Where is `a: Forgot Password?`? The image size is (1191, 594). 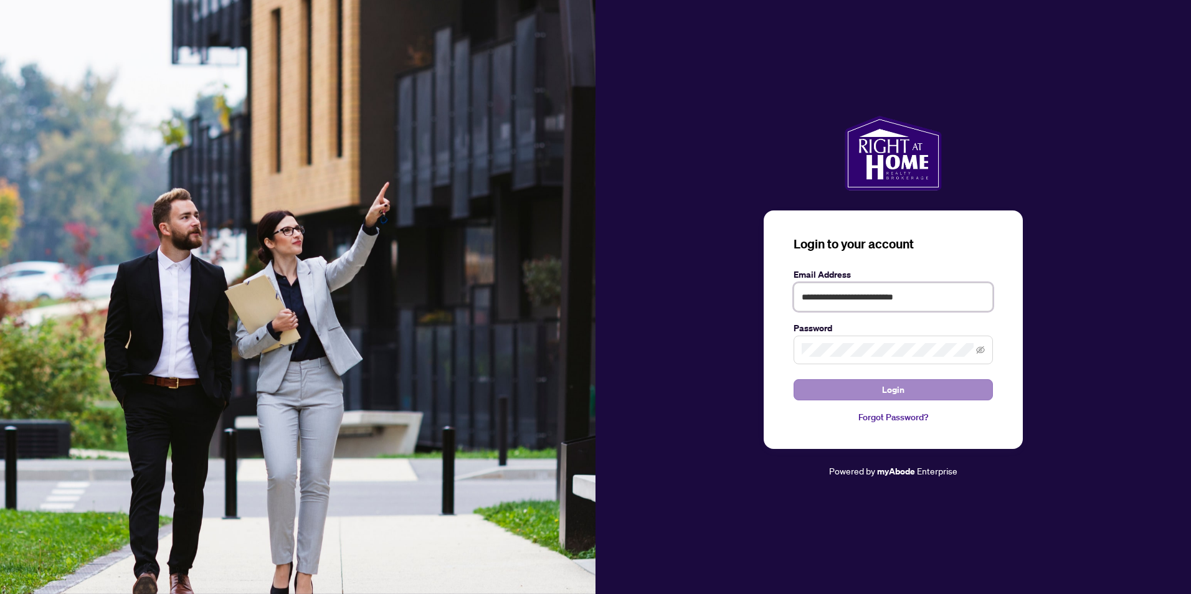 a: Forgot Password? is located at coordinates (893, 417).